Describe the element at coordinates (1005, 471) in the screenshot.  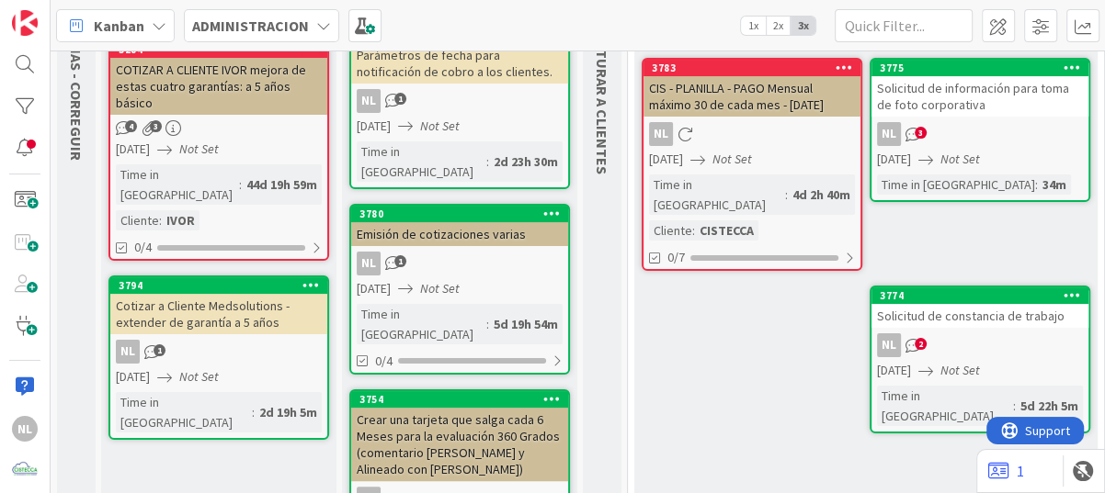
I see `a: 1` at that location.